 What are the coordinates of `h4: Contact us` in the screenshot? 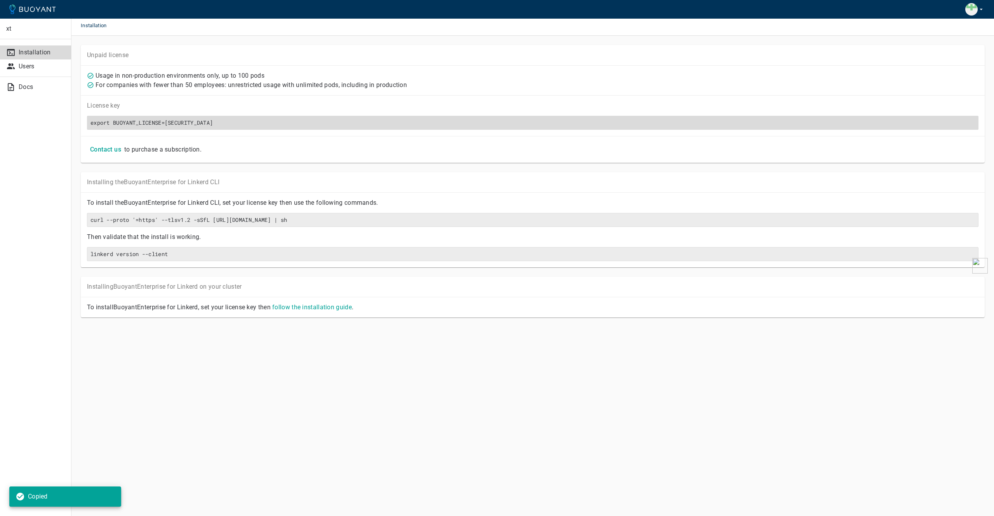 It's located at (106, 150).